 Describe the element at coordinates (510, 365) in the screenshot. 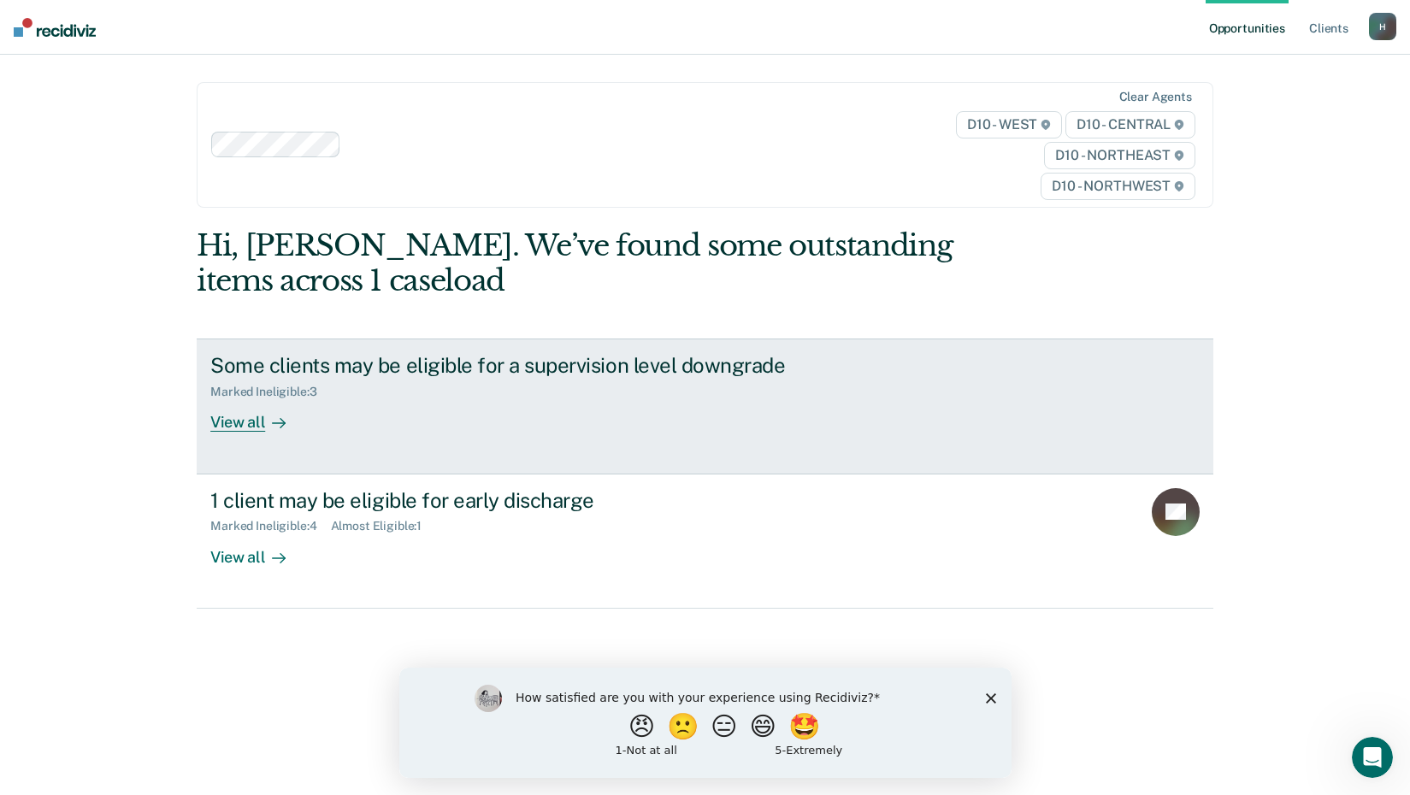

I see `div: Some clients may be eligible for a supervision level downgrade` at that location.